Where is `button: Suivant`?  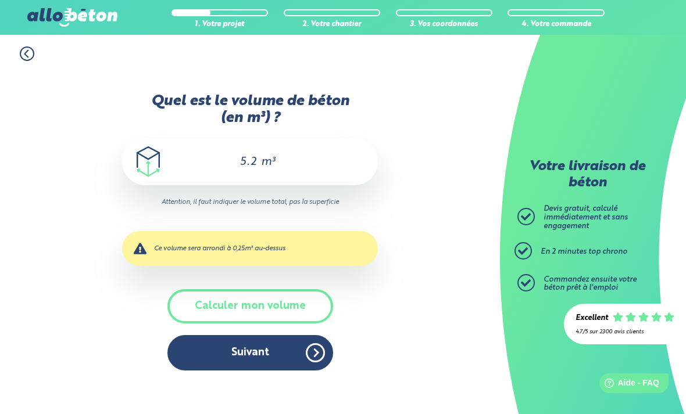
button: Suivant is located at coordinates (250, 353).